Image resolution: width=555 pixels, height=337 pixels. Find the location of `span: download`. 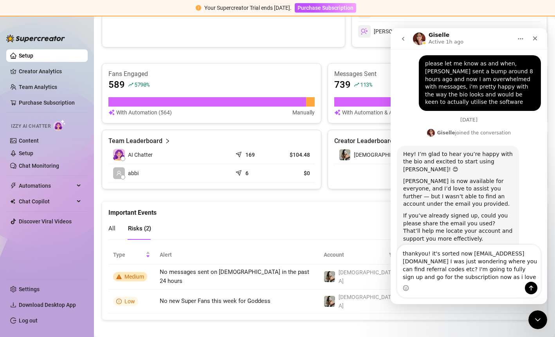

span: download is located at coordinates (13, 305).